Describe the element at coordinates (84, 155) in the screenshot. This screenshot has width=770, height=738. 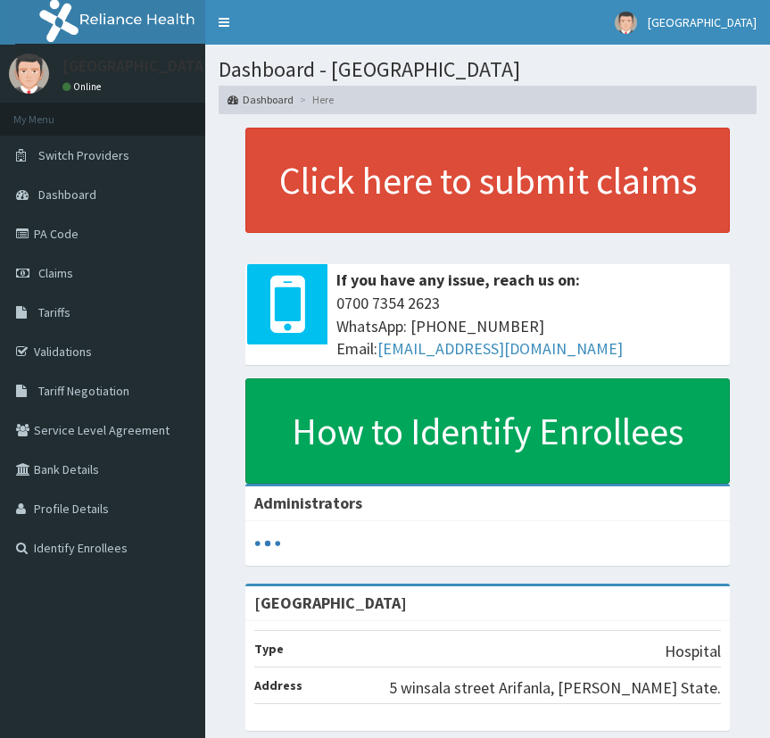
I see `span: Switch Providers` at that location.